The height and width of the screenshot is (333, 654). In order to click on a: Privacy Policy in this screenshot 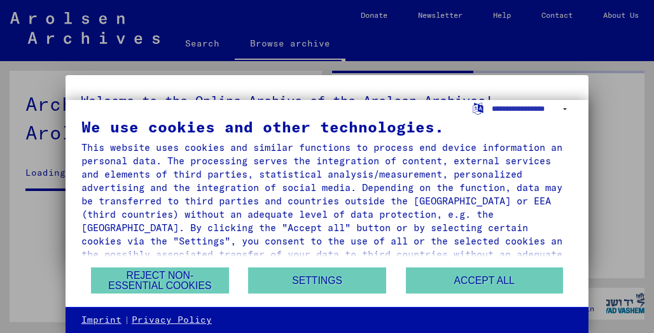, I will do `click(172, 320)`.